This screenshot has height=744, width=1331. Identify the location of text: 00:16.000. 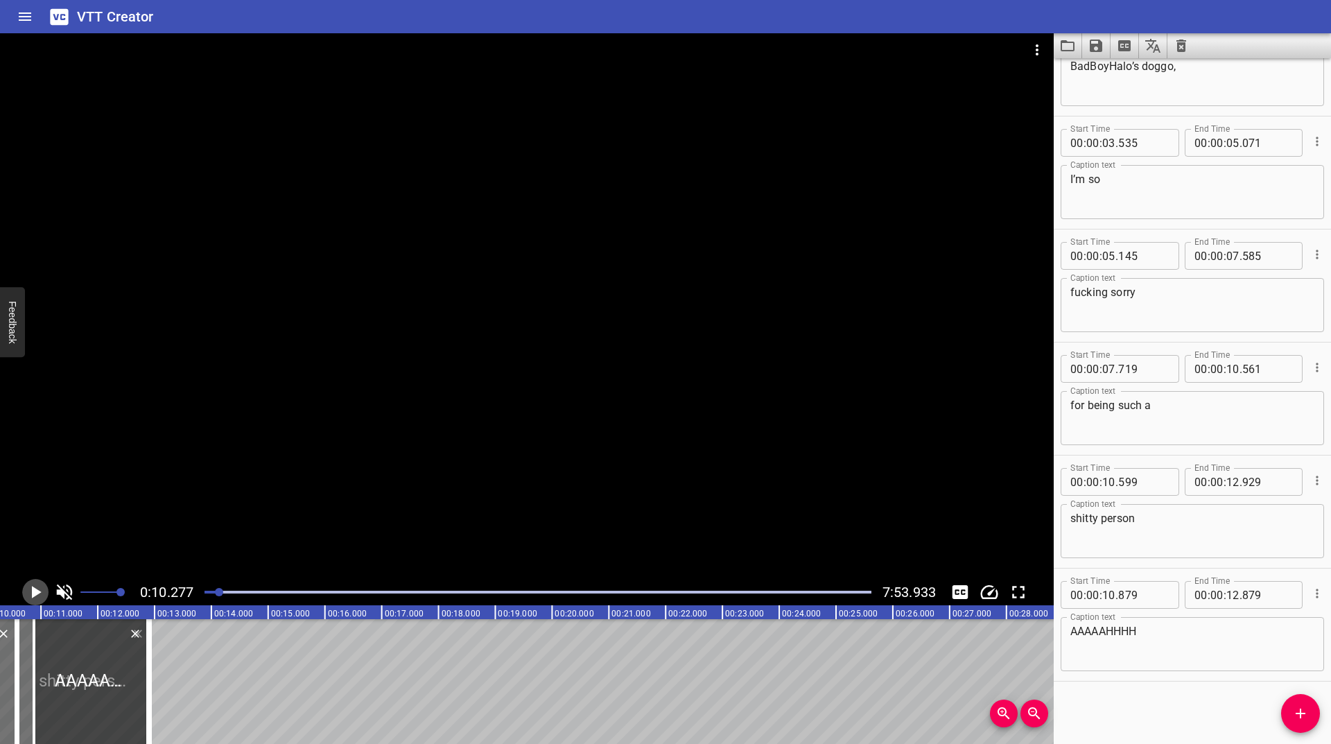
(347, 613).